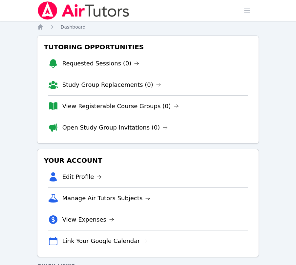 The height and width of the screenshot is (265, 296). What do you see at coordinates (88, 219) in the screenshot?
I see `a: View Expenses` at bounding box center [88, 219].